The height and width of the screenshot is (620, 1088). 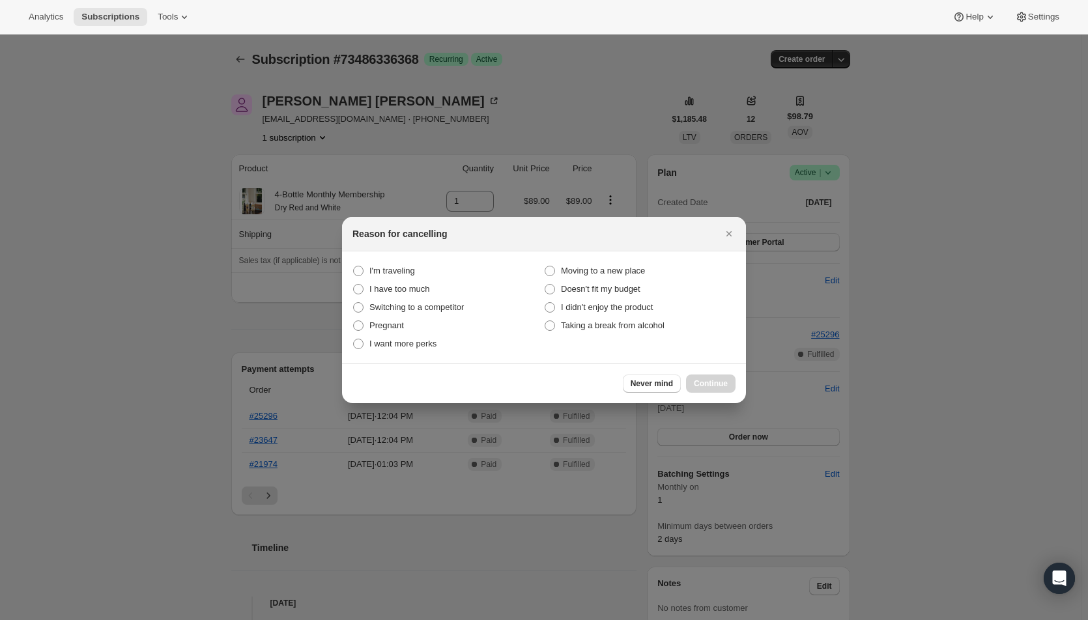 What do you see at coordinates (603, 270) in the screenshot?
I see `span: Moving to a new place` at bounding box center [603, 270].